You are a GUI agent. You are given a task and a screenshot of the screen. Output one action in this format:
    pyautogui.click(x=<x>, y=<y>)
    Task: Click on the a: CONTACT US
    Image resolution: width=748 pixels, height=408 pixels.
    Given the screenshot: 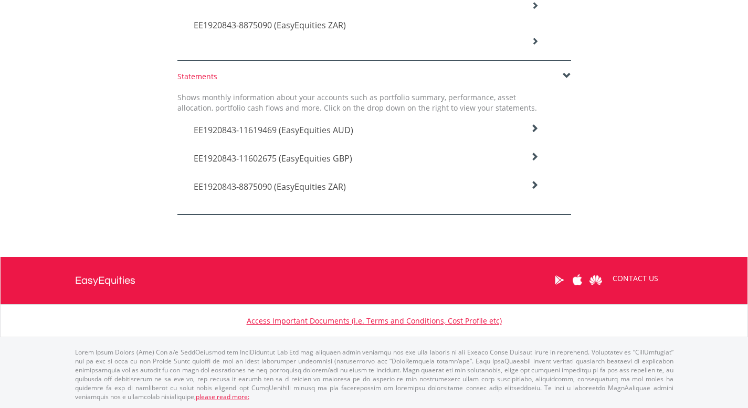 What is the action you would take?
    pyautogui.click(x=635, y=279)
    